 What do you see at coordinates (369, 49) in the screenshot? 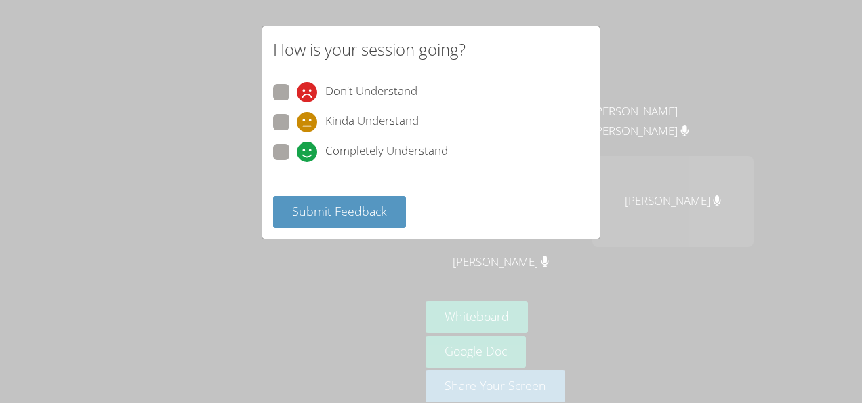
I see `h2: How is your session going?` at bounding box center [369, 49].